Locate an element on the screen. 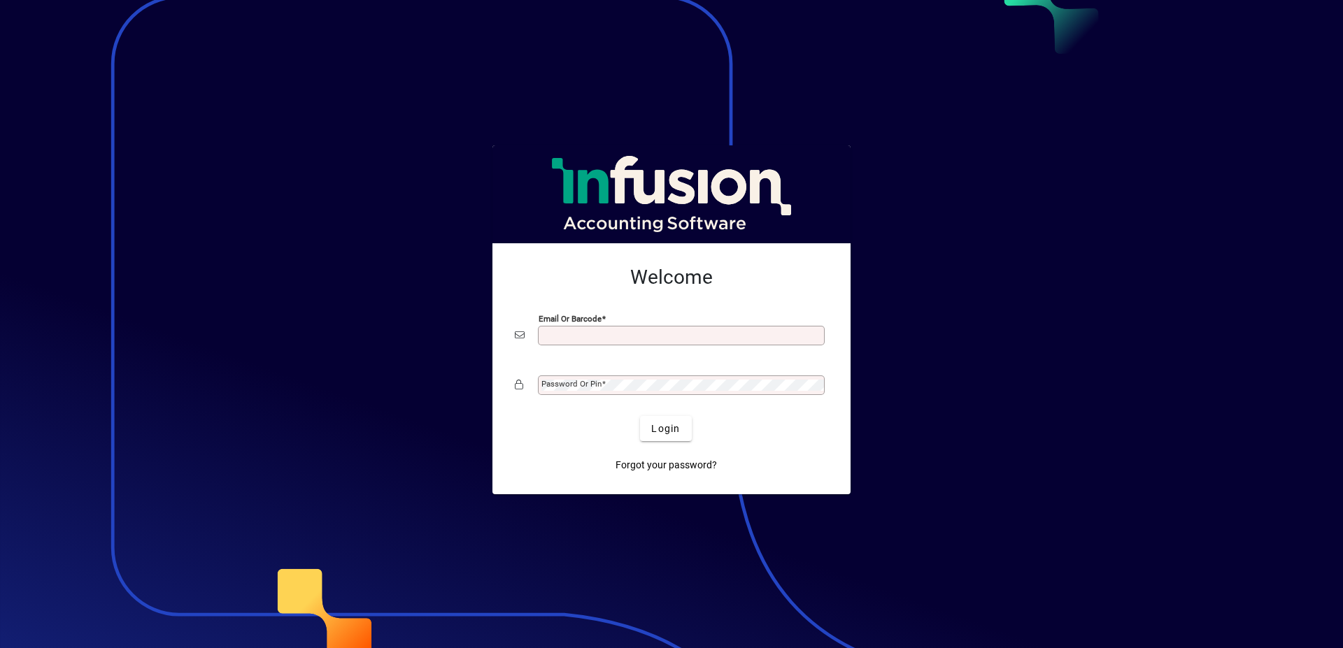  span: Login is located at coordinates (665, 429).